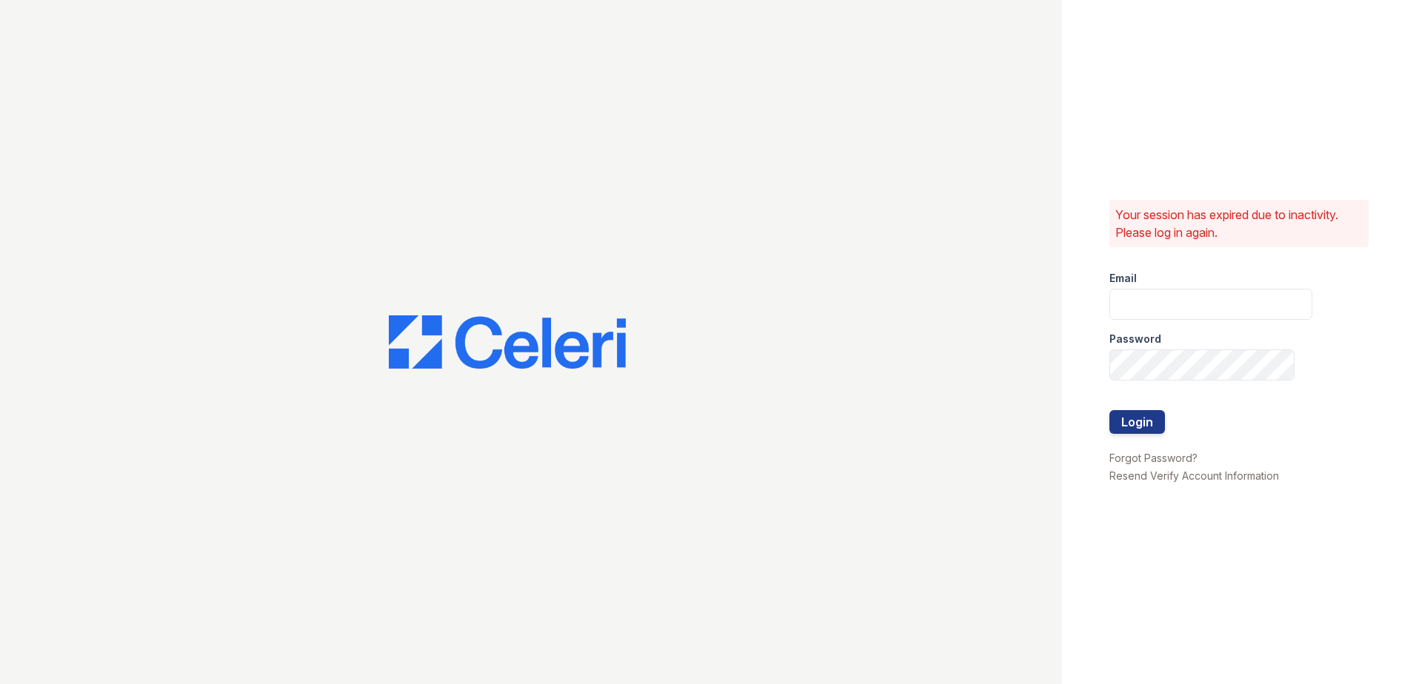 This screenshot has height=684, width=1416. I want to click on label: Password, so click(1135, 339).